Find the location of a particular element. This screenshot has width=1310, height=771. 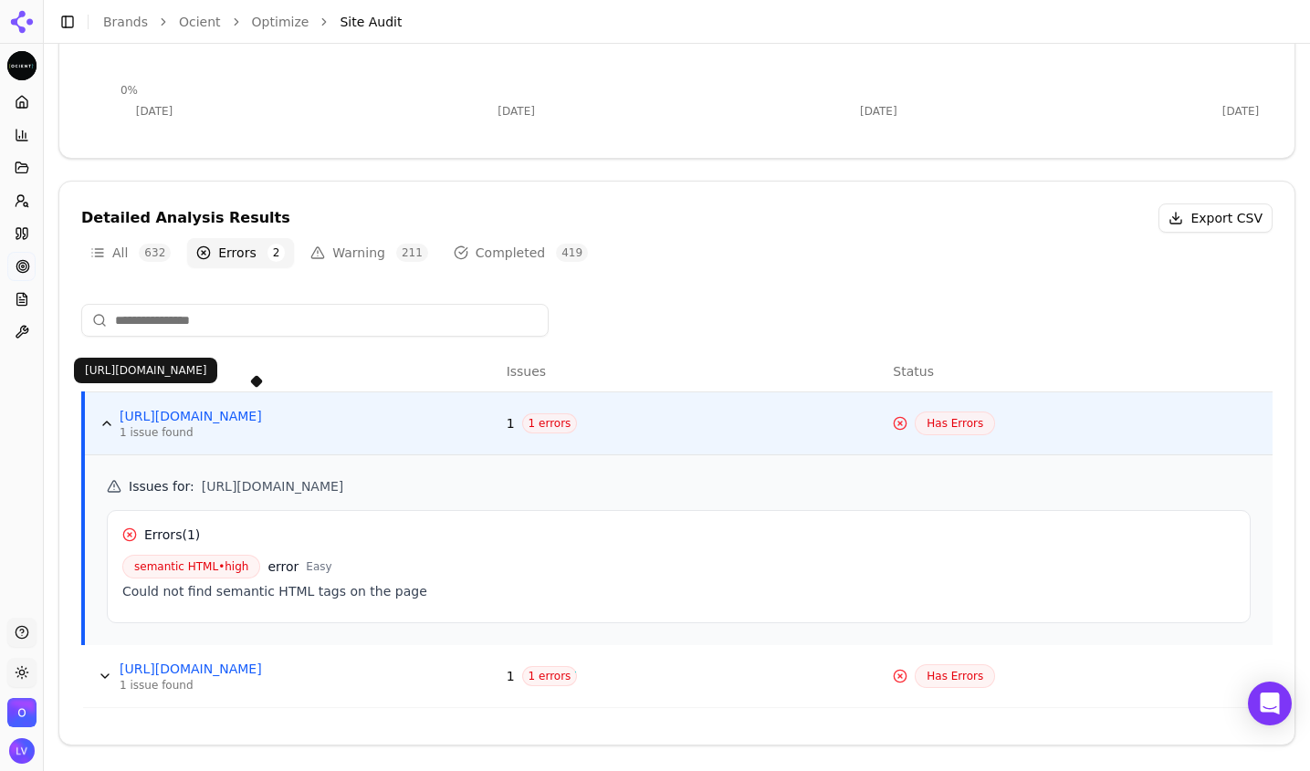

button: Current brand: Ocient is located at coordinates (22, 66).